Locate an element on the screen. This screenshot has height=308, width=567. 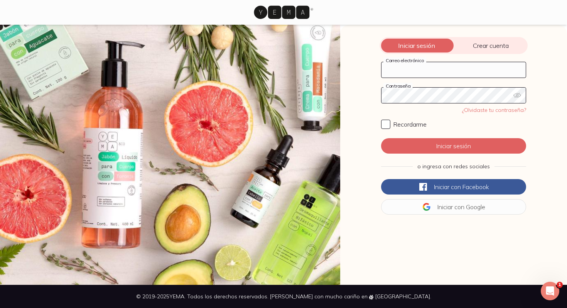
span: 1 is located at coordinates (559, 284).